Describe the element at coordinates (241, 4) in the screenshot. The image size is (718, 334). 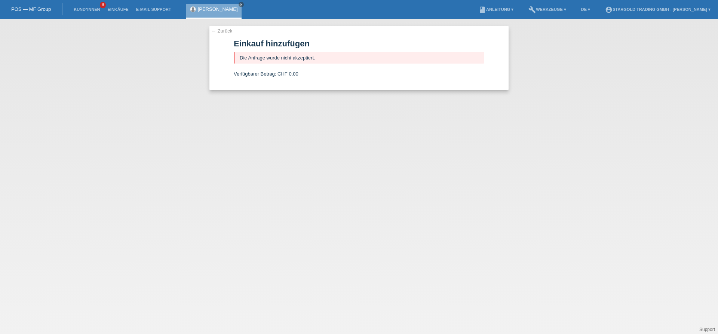
I see `i: close` at that location.